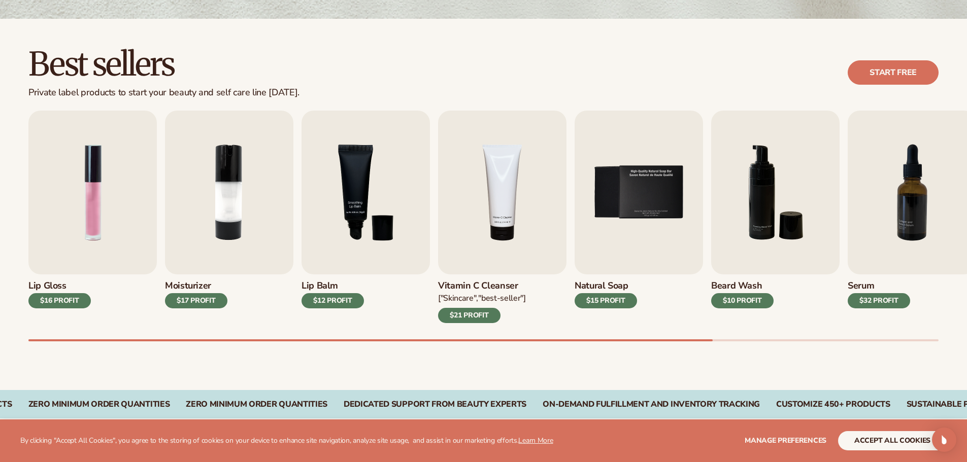 The image size is (967, 462). Describe the element at coordinates (482, 286) in the screenshot. I see `h3: Vitamin C Cleanser` at that location.